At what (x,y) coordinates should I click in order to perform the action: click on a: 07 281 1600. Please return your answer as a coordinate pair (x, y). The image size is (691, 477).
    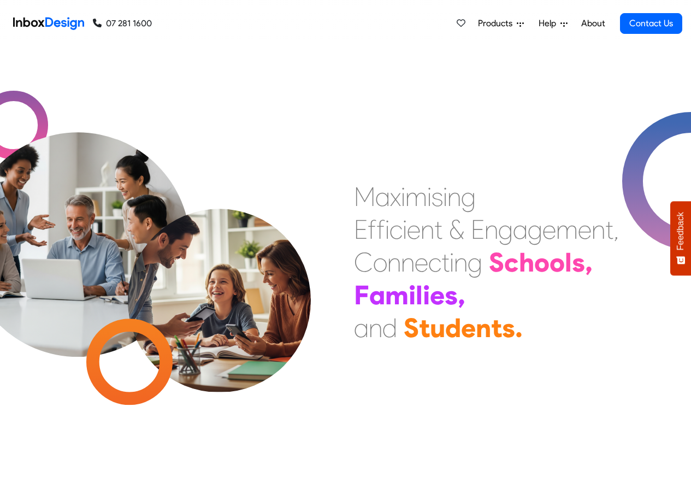
    Looking at the image, I should click on (122, 23).